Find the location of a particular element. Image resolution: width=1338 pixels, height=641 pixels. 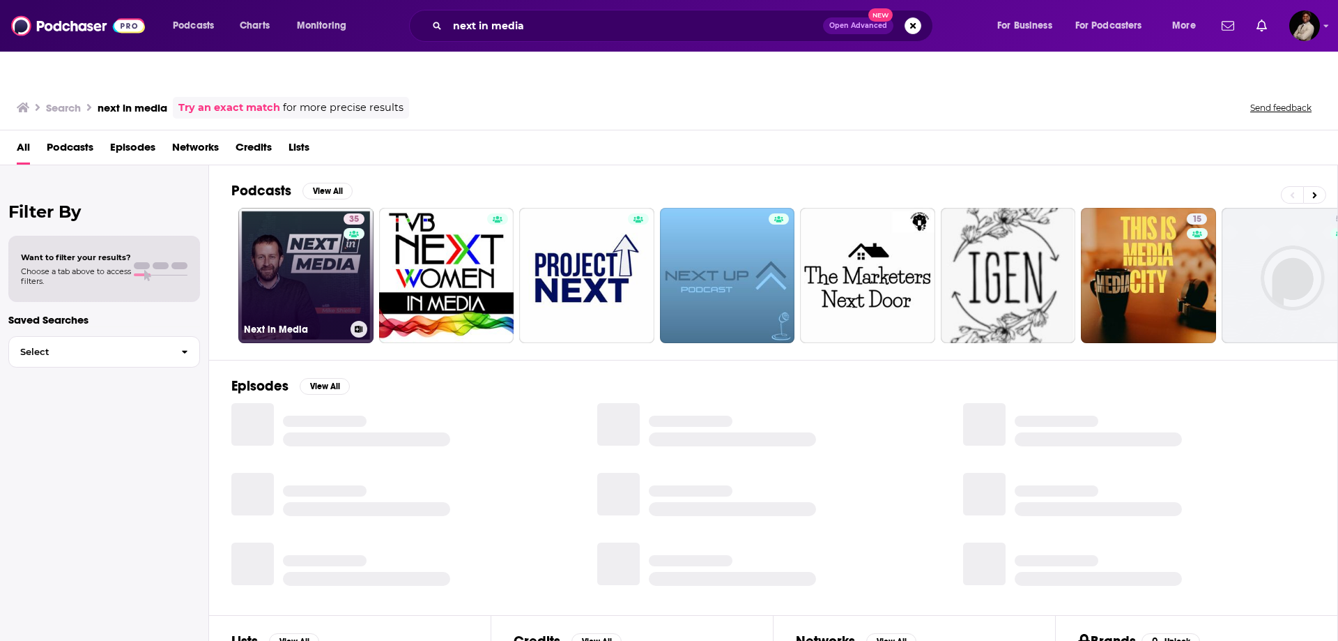

a: Credits is located at coordinates (254, 150).